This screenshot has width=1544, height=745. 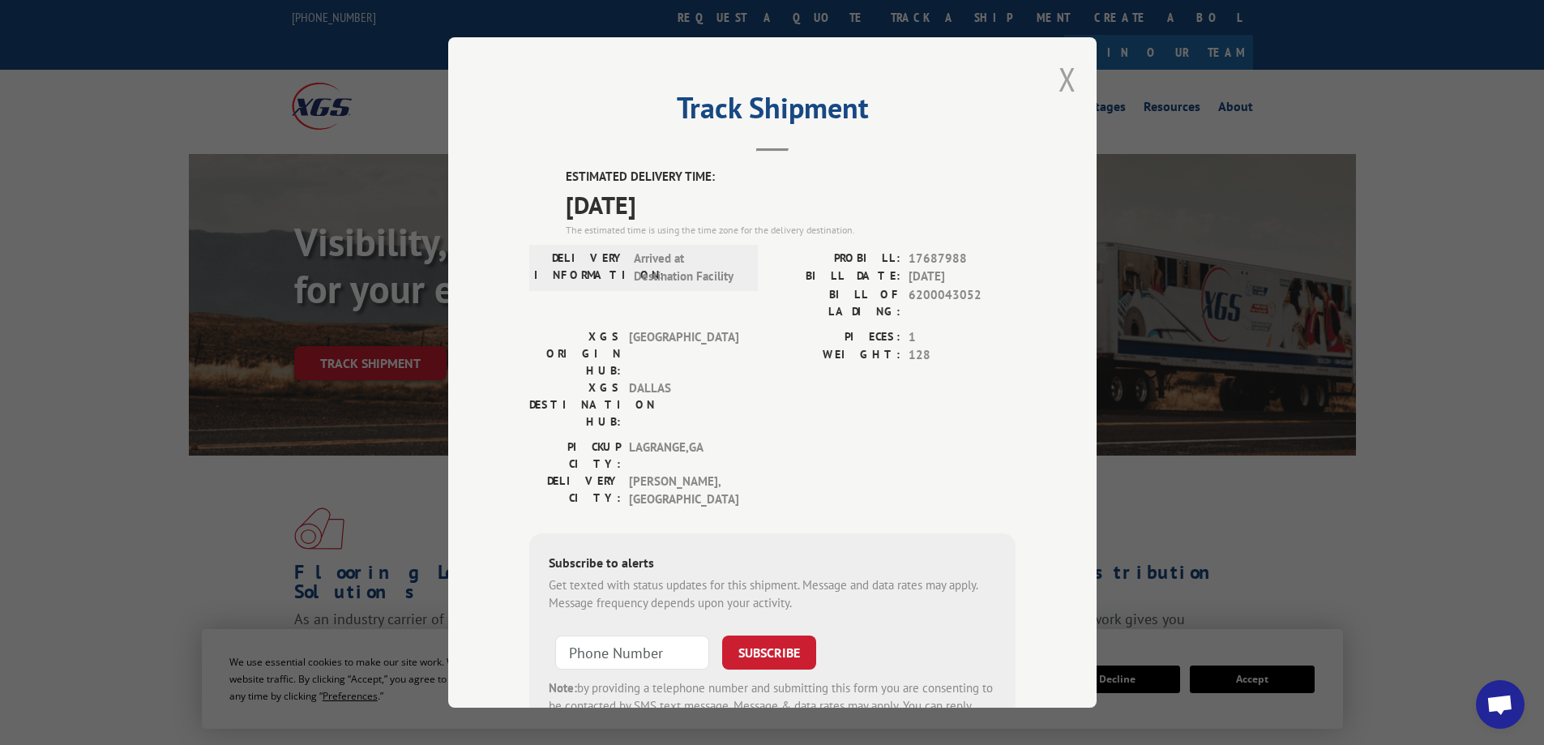 I want to click on span: 1, so click(x=962, y=337).